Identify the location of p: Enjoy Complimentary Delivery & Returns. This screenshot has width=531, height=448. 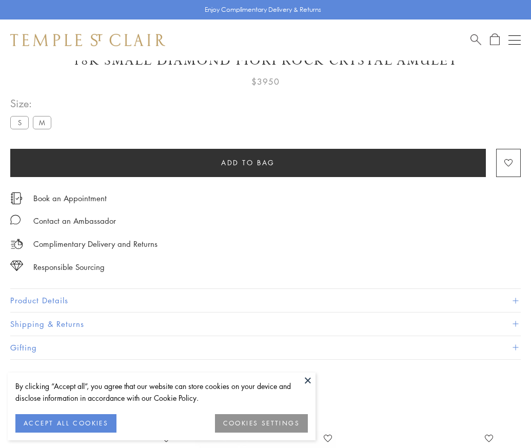
(263, 10).